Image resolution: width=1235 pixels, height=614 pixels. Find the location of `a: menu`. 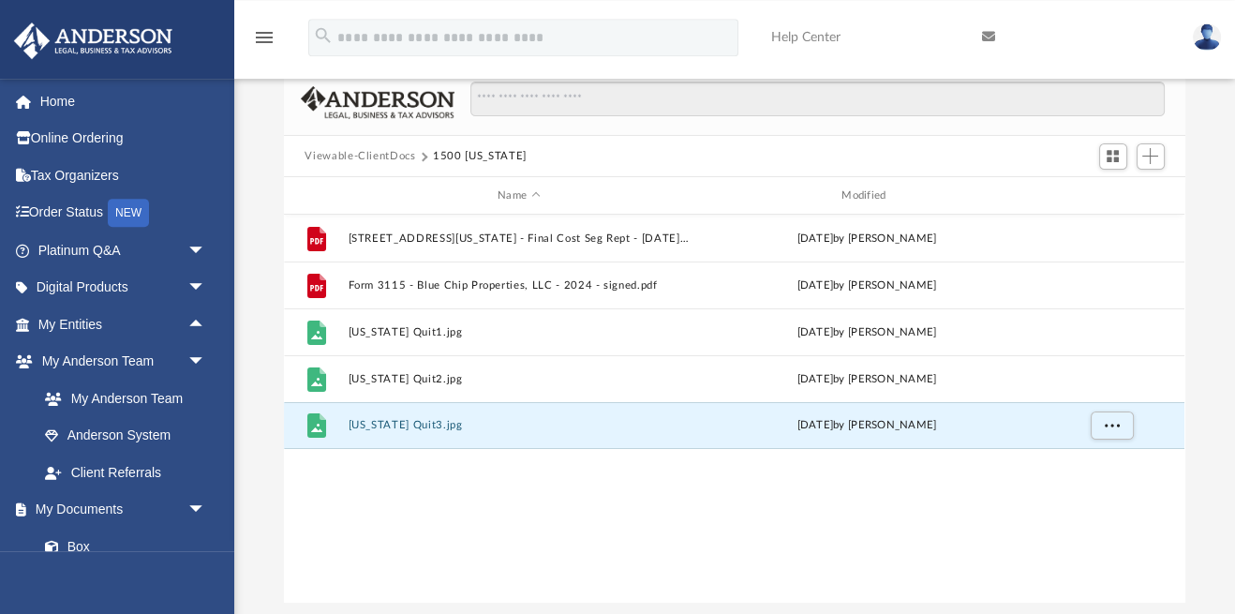

a: menu is located at coordinates (264, 42).